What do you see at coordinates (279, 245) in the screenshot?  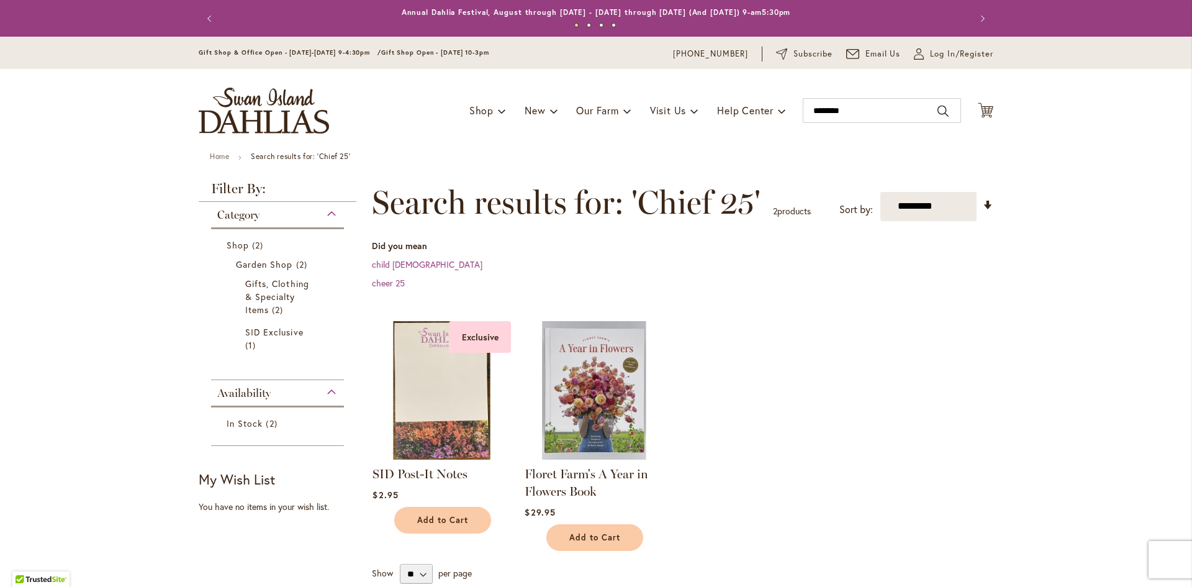 I see `a: Shop` at bounding box center [279, 245].